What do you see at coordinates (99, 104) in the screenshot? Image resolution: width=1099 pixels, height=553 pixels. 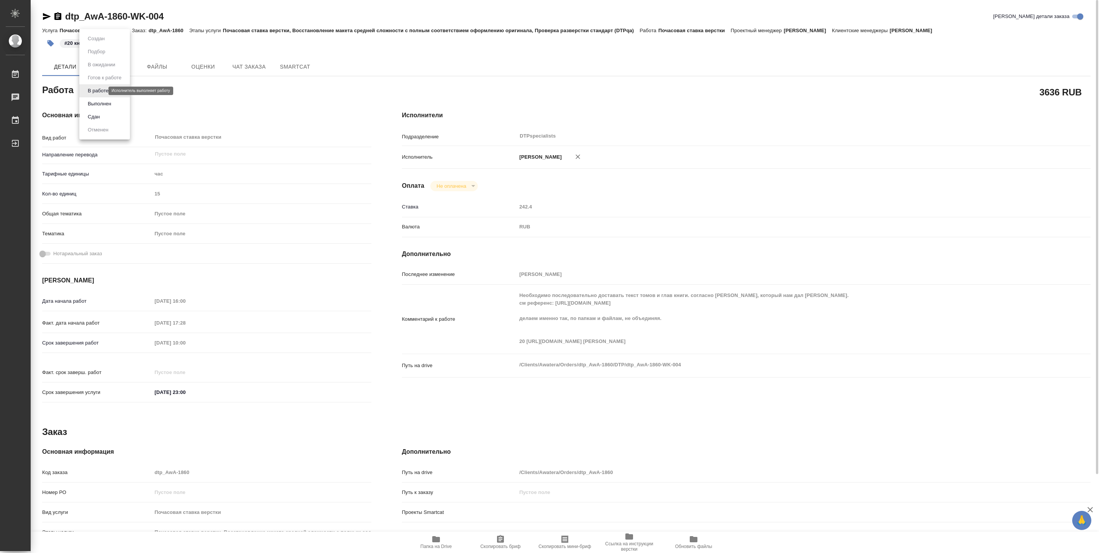 I see `button: Выполнен` at bounding box center [99, 104].